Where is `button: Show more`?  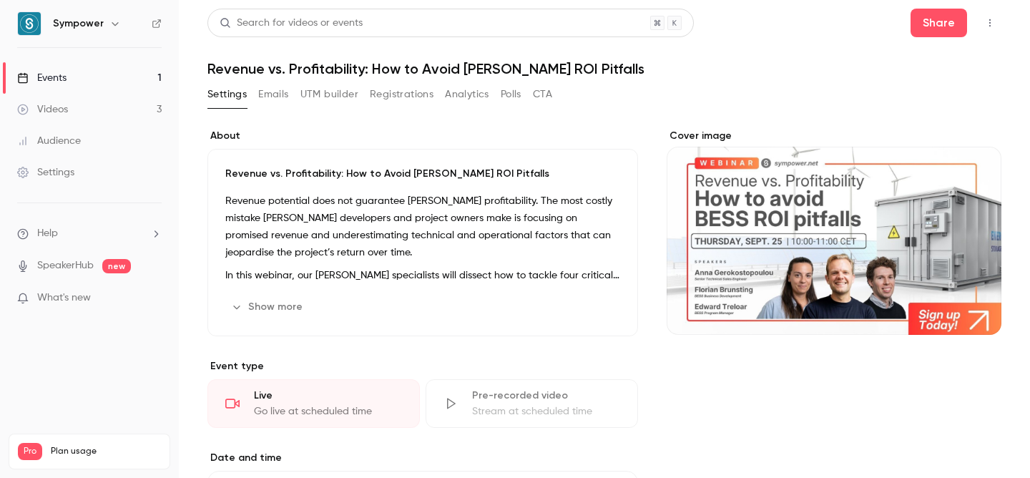
button: Show more is located at coordinates (268, 307).